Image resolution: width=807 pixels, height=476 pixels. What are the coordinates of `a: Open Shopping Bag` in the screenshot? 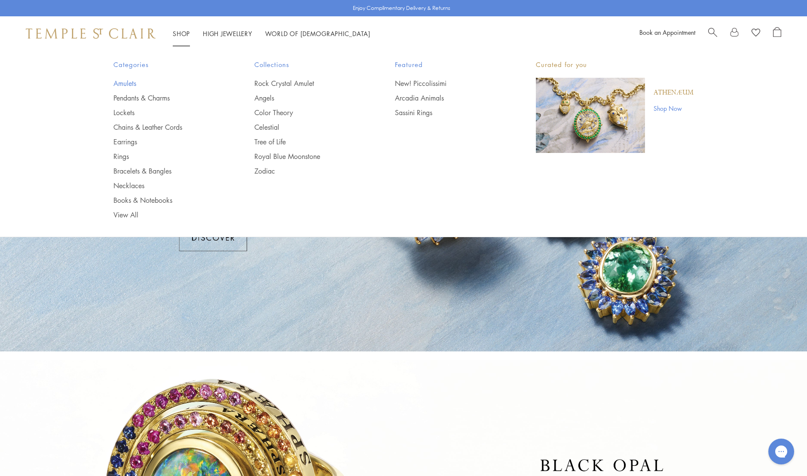 It's located at (777, 34).